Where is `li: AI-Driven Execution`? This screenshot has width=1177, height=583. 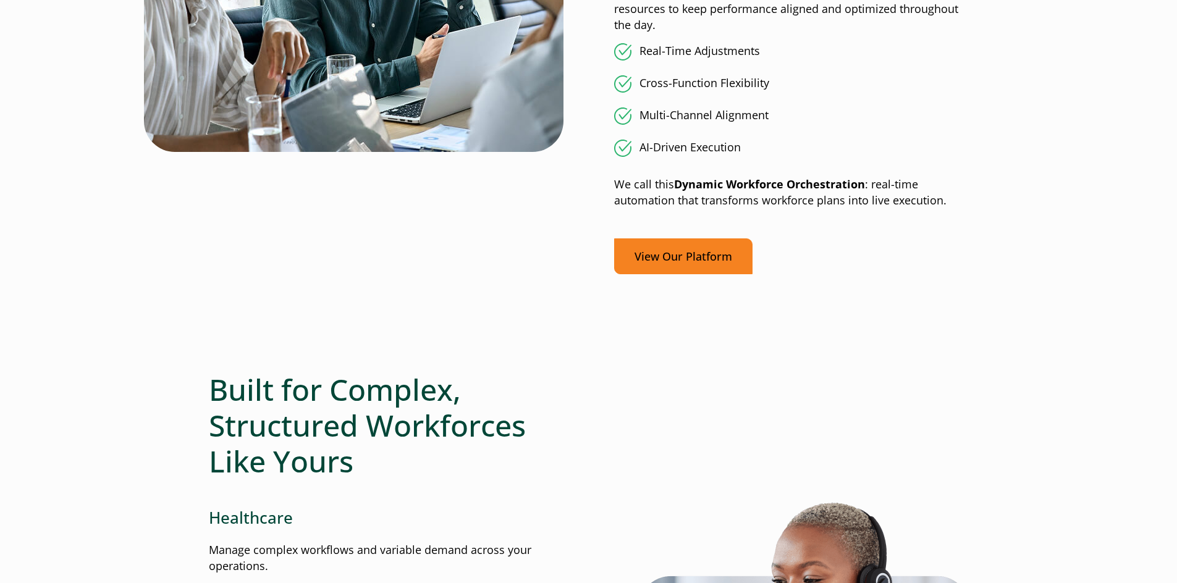
li: AI-Driven Execution is located at coordinates (791, 148).